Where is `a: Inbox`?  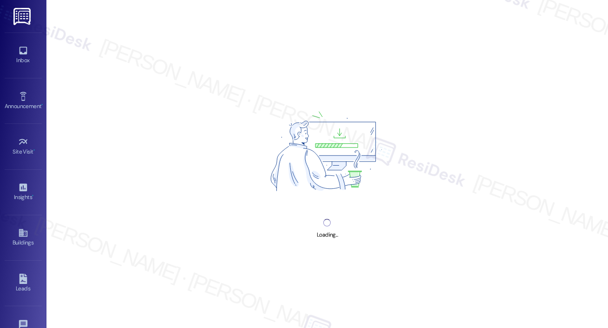
a: Inbox is located at coordinates (23, 55).